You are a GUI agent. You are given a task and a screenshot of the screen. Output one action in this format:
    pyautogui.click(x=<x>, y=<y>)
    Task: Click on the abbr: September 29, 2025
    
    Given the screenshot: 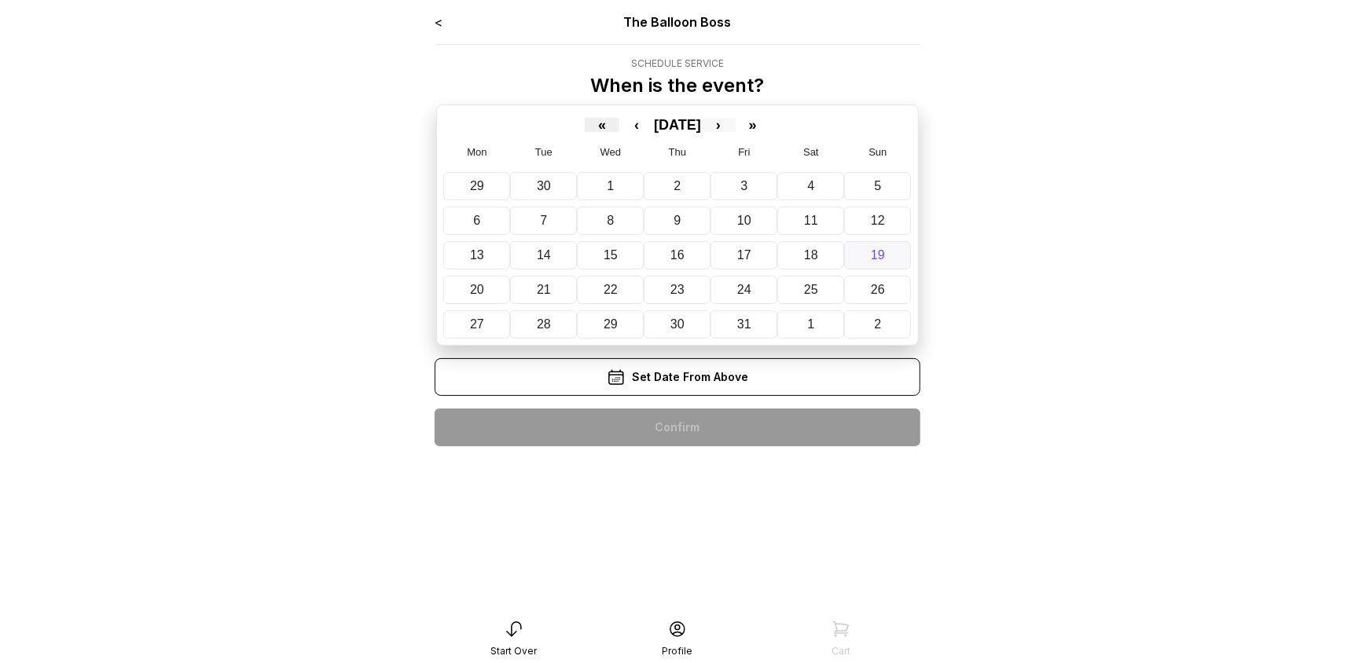 What is the action you would take?
    pyautogui.click(x=477, y=185)
    